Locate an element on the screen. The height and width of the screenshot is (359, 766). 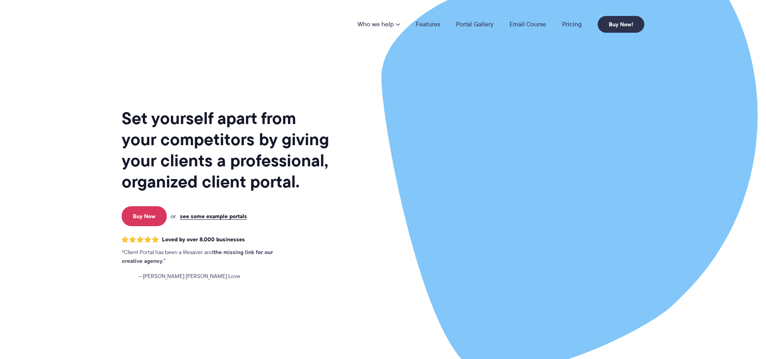
p: Client Portal has been a lifesaver and . is located at coordinates (206, 257).